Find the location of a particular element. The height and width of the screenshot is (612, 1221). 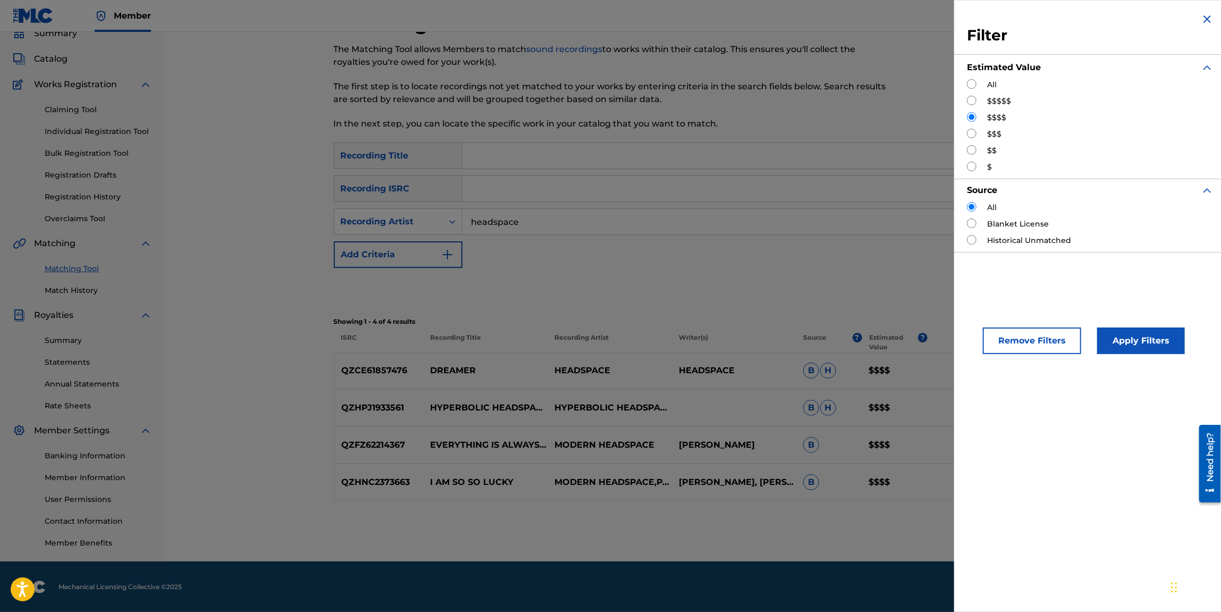

img: Works Registration is located at coordinates (20, 85).